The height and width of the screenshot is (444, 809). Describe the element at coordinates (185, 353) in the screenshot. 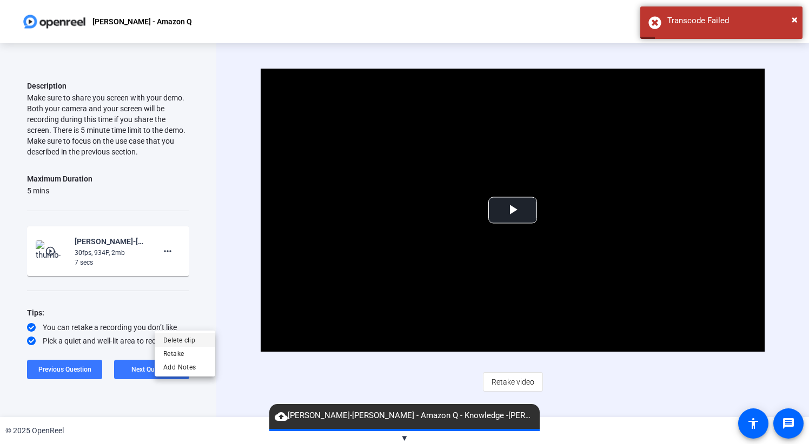

I see `span: Retake` at that location.